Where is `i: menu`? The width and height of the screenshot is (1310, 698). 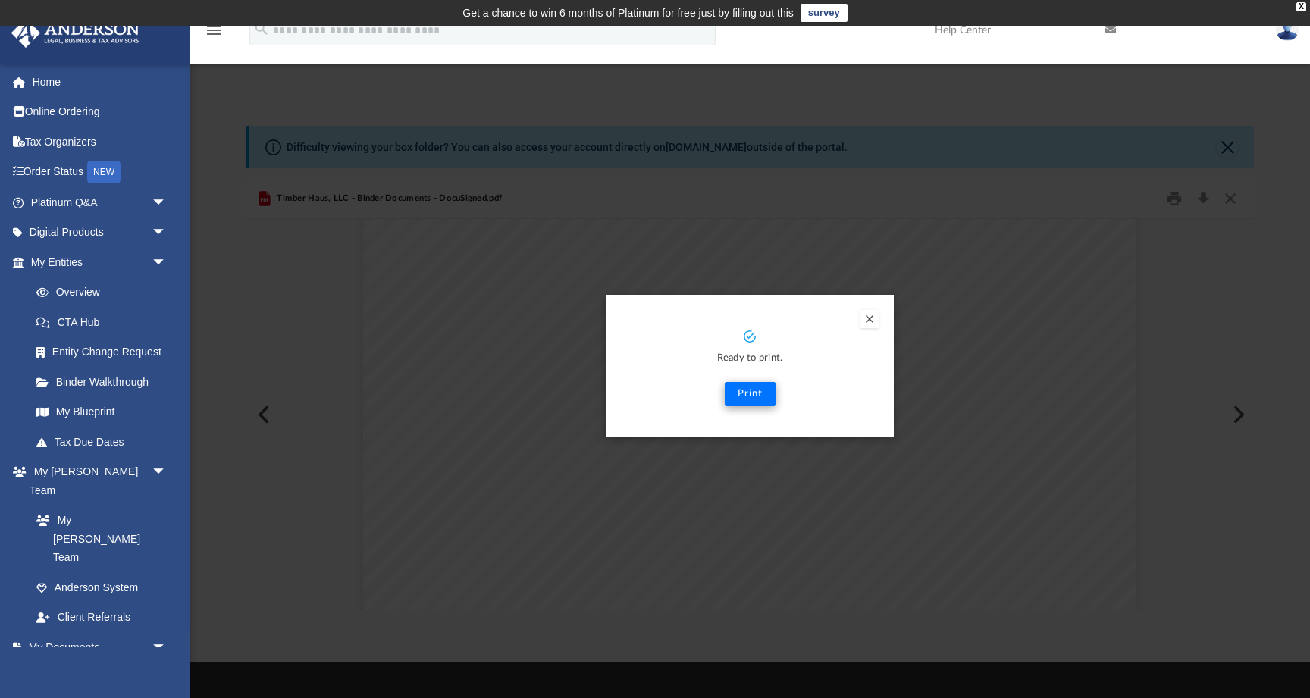
i: menu is located at coordinates (214, 30).